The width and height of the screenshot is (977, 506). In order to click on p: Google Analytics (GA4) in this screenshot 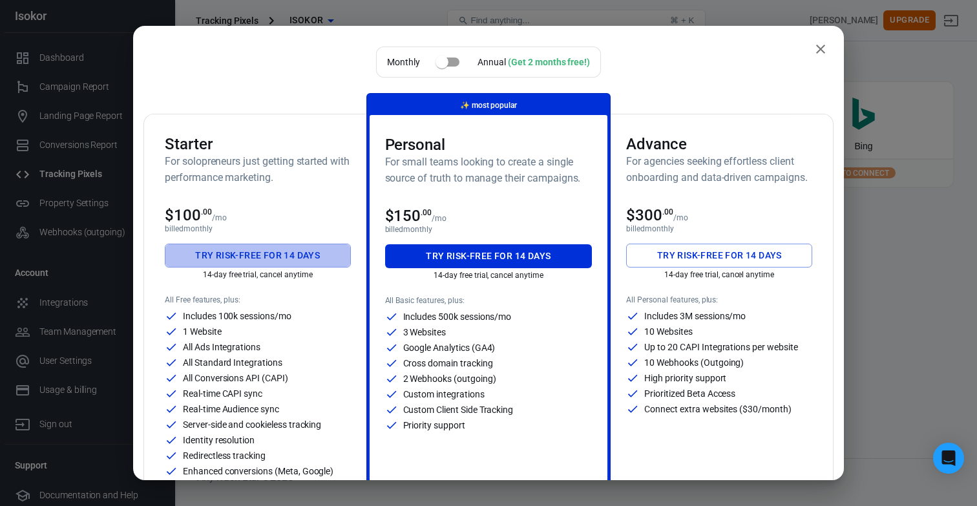, I will do `click(449, 348)`.